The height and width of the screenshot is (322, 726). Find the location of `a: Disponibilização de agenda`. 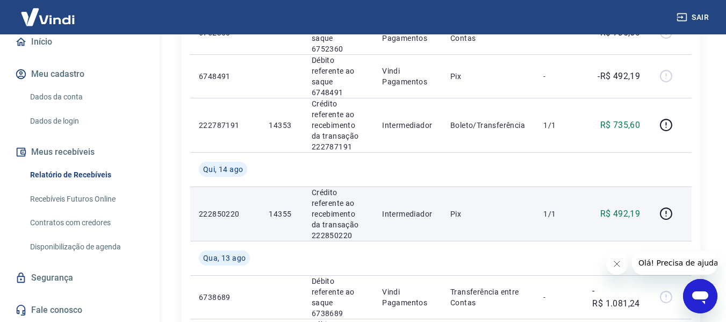

a: Disponibilização de agenda is located at coordinates (87, 247).